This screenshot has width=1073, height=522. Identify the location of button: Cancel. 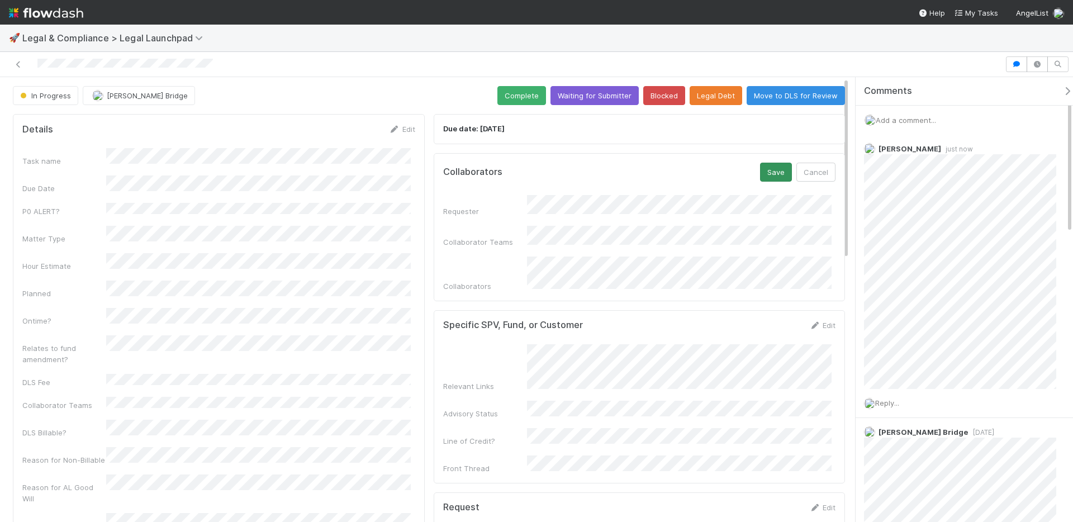
(816, 172).